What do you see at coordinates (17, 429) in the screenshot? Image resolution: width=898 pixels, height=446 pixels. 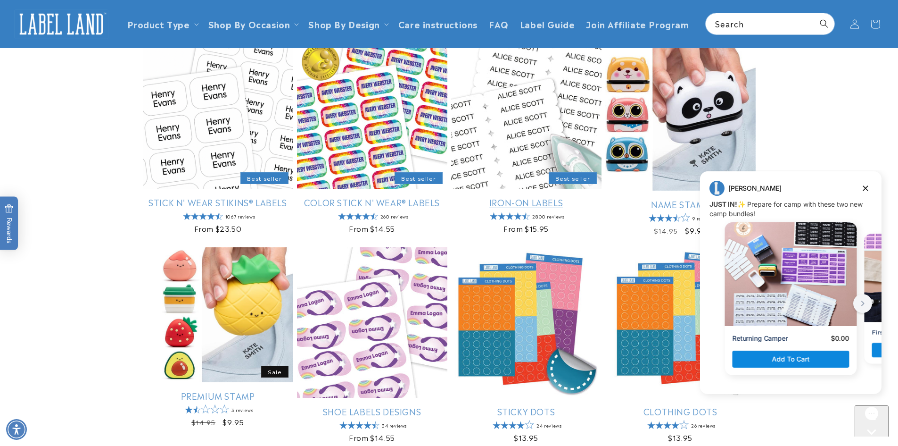 I see `div: Accessibility Menu` at bounding box center [17, 429].